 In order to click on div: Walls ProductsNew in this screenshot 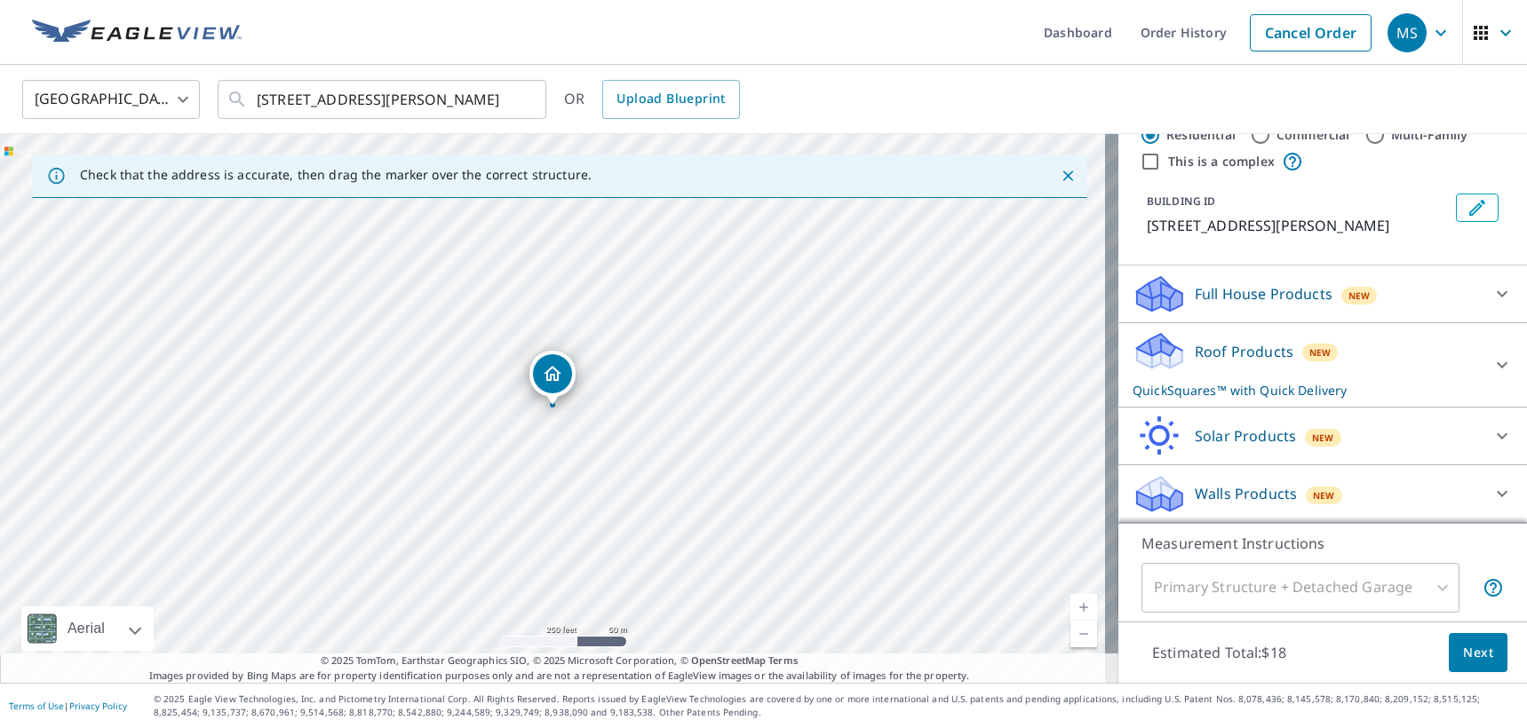, I will do `click(1322, 494)`.